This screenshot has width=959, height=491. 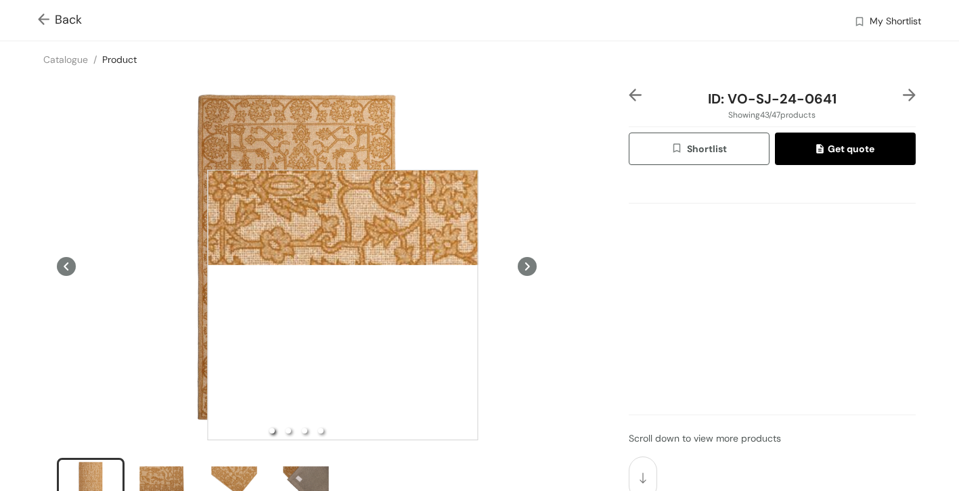 What do you see at coordinates (321, 431) in the screenshot?
I see `li: slide item 4` at bounding box center [321, 431].